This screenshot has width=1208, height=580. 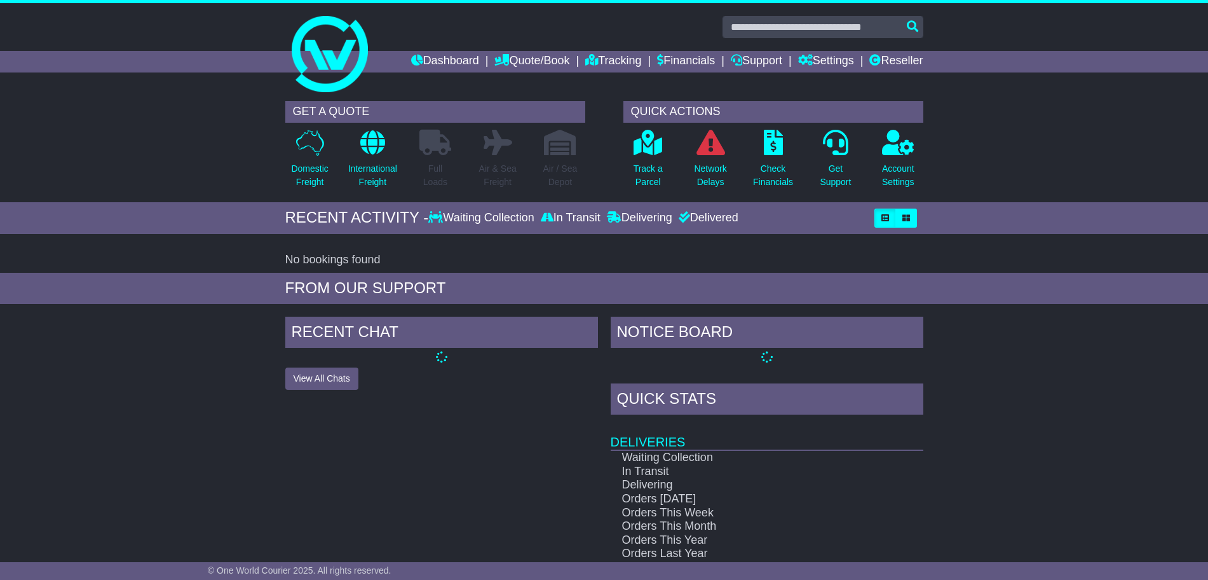 I want to click on div: RECENT ACTIVITY -, so click(x=357, y=217).